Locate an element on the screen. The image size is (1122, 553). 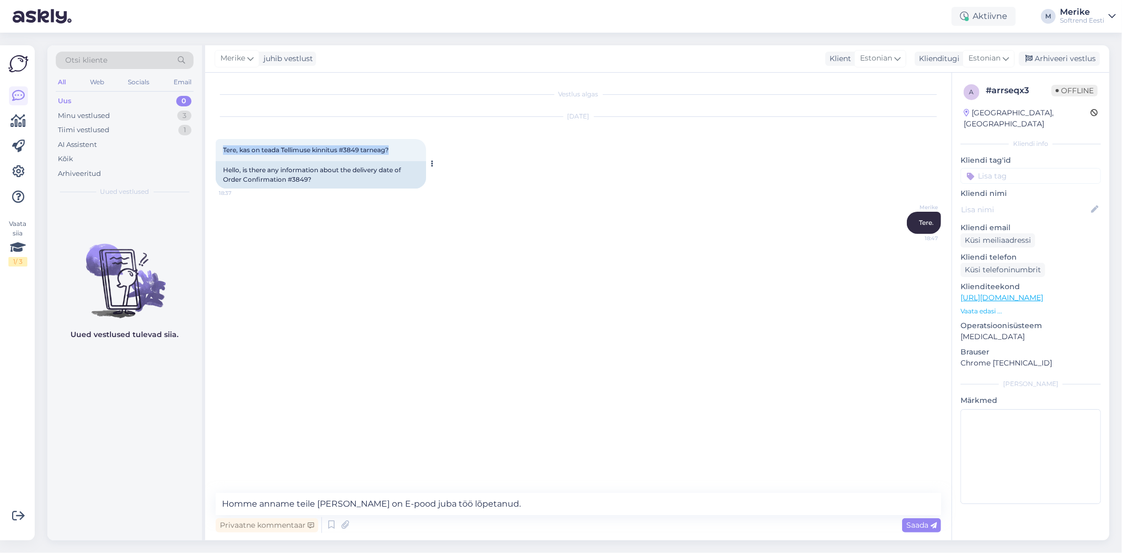
span: 18:37 is located at coordinates (238, 193).